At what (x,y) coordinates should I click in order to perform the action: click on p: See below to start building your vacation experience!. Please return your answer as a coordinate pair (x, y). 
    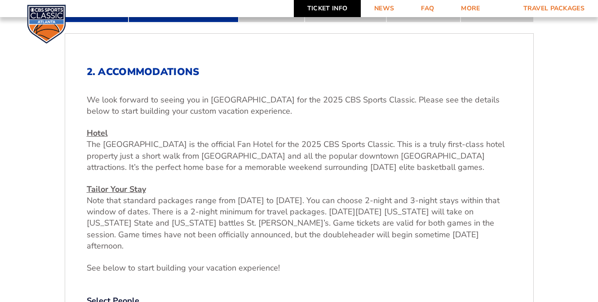
    Looking at the image, I should click on (299, 268).